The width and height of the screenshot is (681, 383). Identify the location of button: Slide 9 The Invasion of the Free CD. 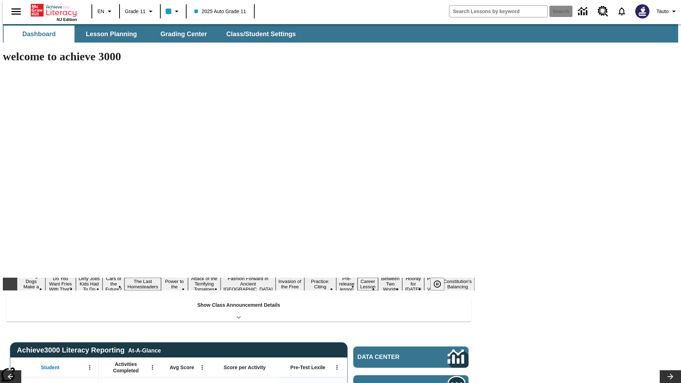
(290, 284).